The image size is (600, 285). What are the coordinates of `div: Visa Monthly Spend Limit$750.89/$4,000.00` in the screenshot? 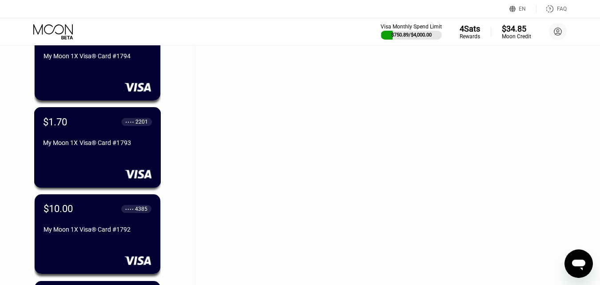 It's located at (412, 32).